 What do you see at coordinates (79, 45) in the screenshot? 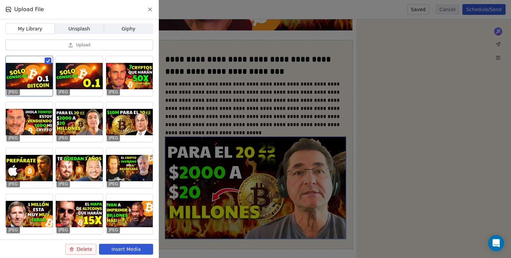
I see `button: Upload` at bounding box center [79, 45].